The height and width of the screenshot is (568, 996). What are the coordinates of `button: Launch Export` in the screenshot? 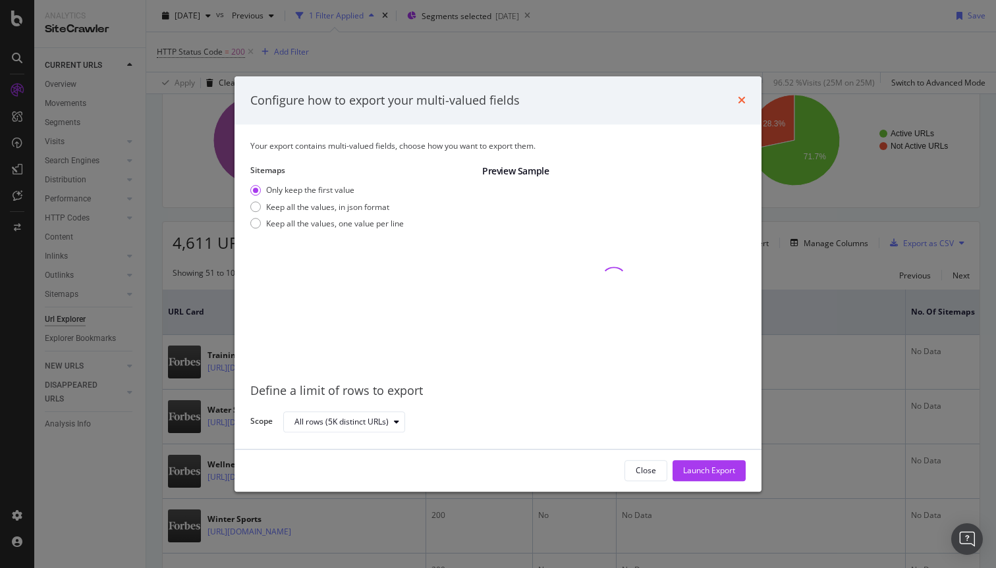 It's located at (709, 471).